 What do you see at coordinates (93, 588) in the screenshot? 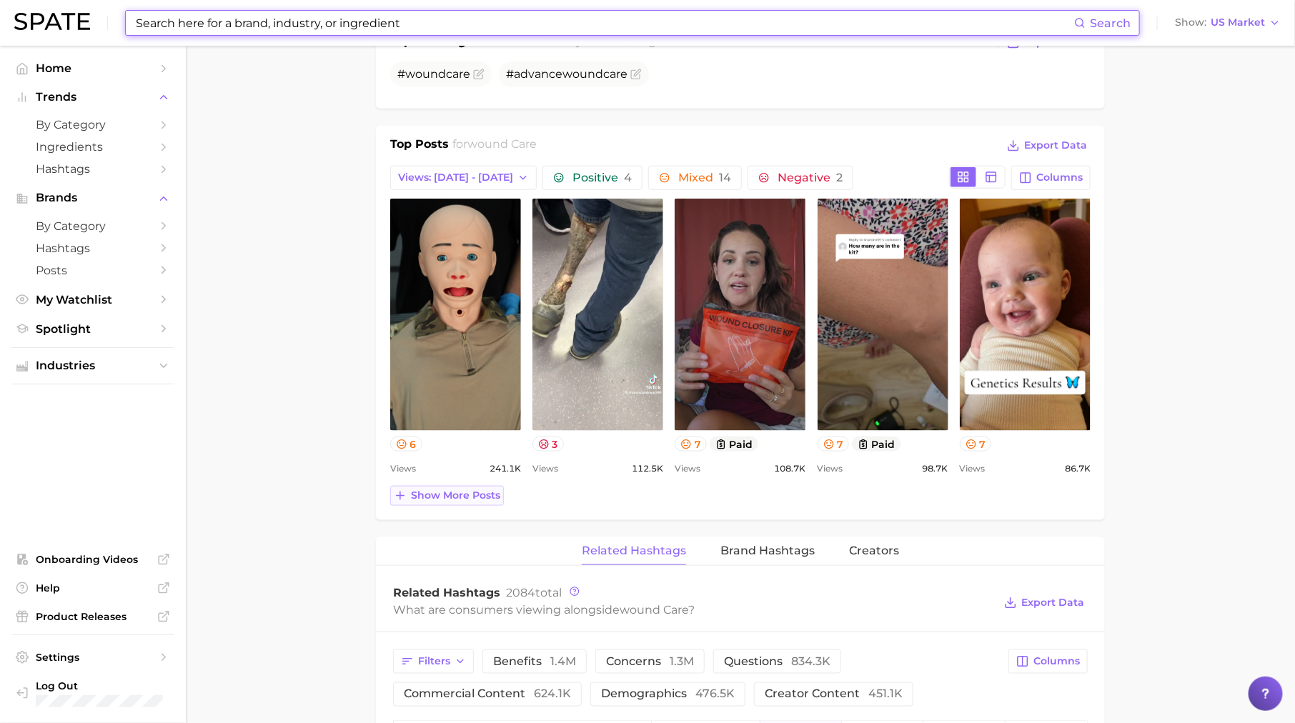
I see `span: Help` at bounding box center [93, 588].